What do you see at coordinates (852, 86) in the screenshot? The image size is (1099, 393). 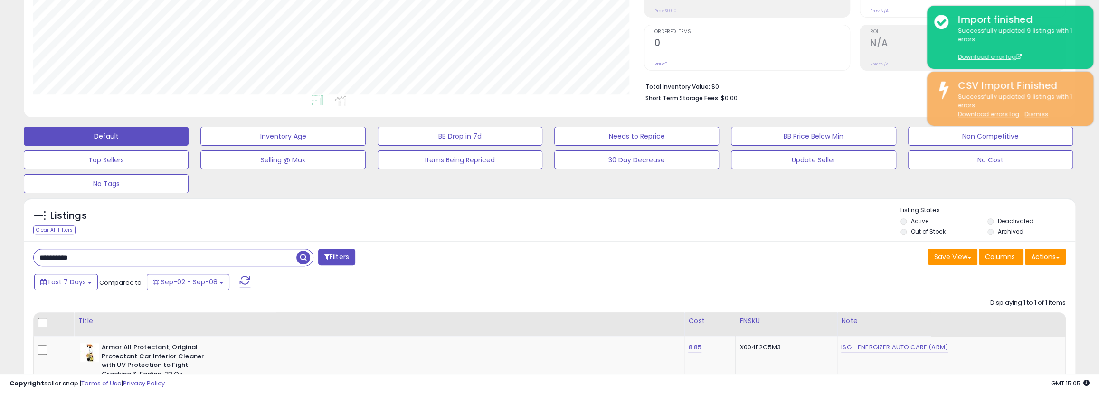 I see `li: $0` at bounding box center [852, 86].